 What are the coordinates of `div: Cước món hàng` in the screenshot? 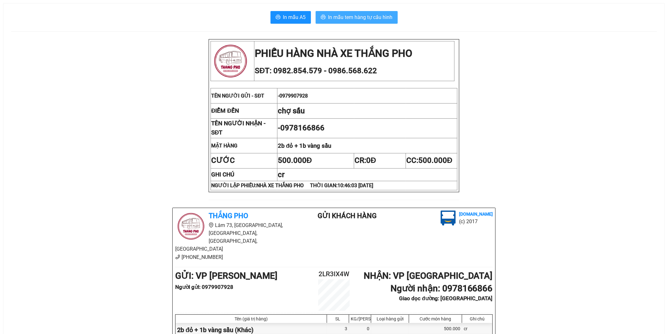 It's located at (435, 319).